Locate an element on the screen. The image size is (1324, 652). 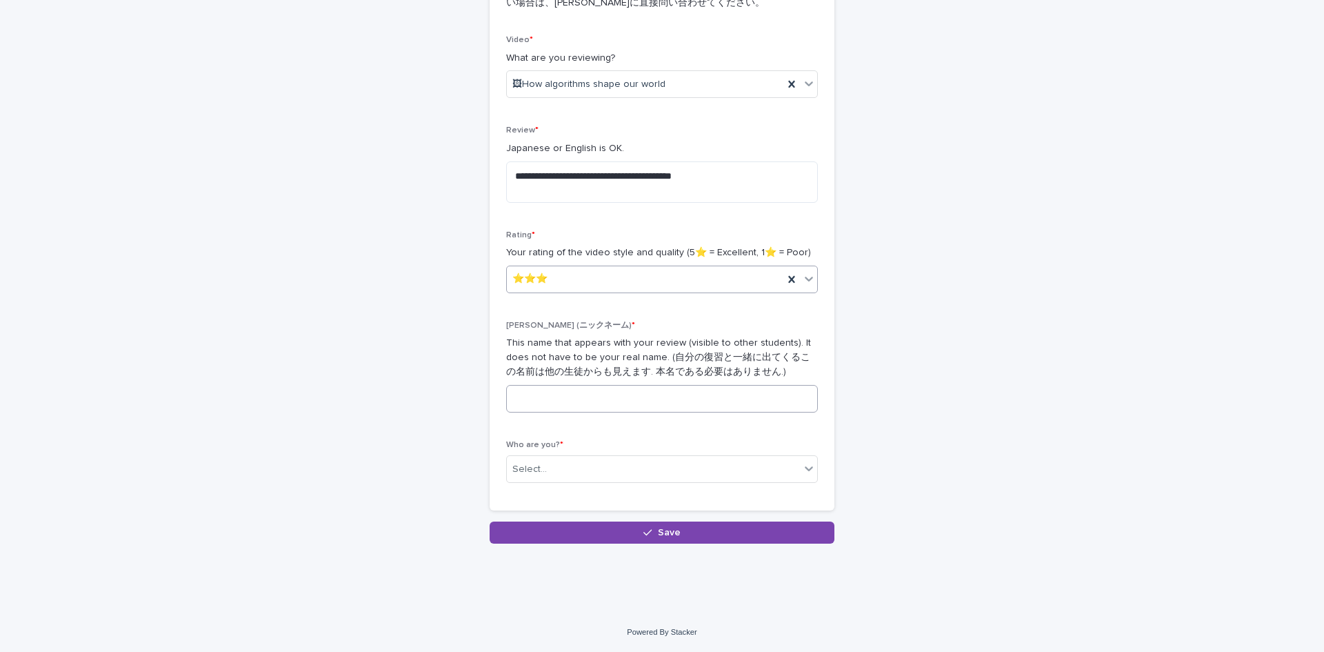
span: 🖼How algorithms shape our world is located at coordinates (589, 84).